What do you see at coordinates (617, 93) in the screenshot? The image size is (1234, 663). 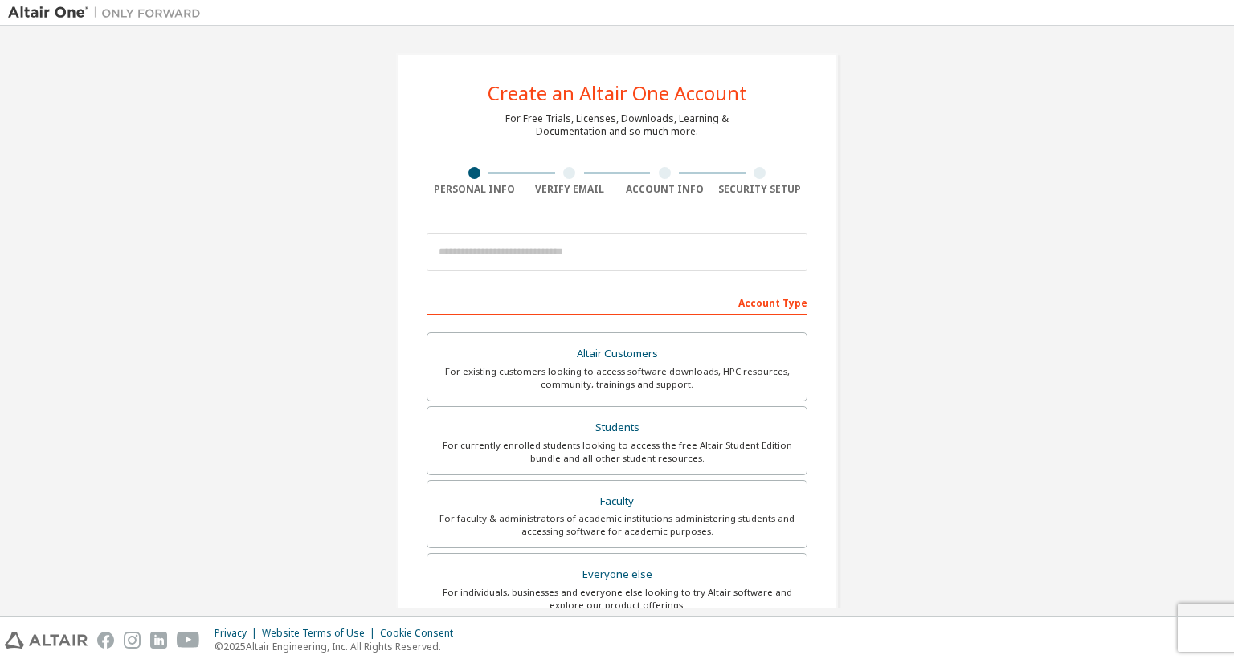 I see `div: Create an Altair One Account` at bounding box center [617, 93].